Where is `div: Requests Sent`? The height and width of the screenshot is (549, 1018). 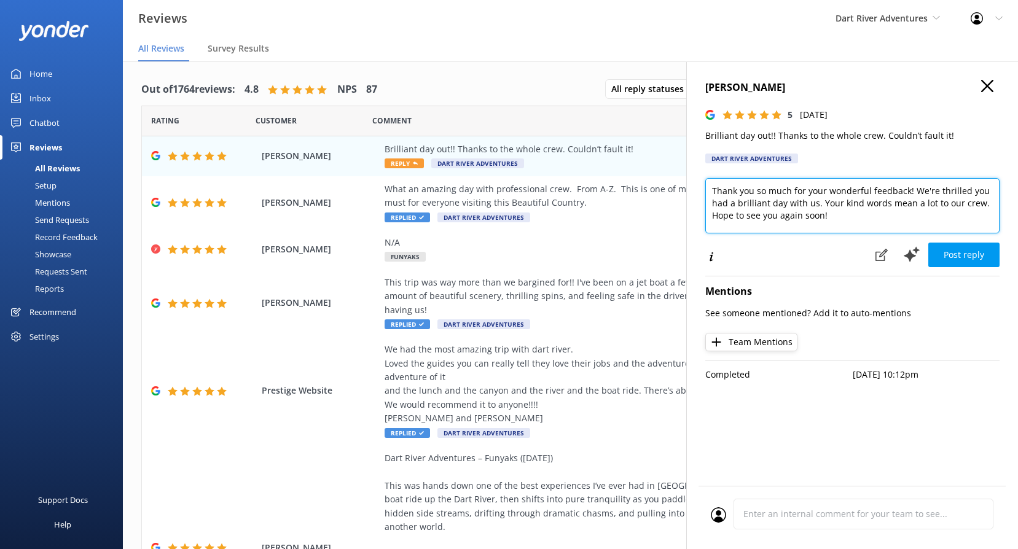
div: Requests Sent is located at coordinates (47, 271).